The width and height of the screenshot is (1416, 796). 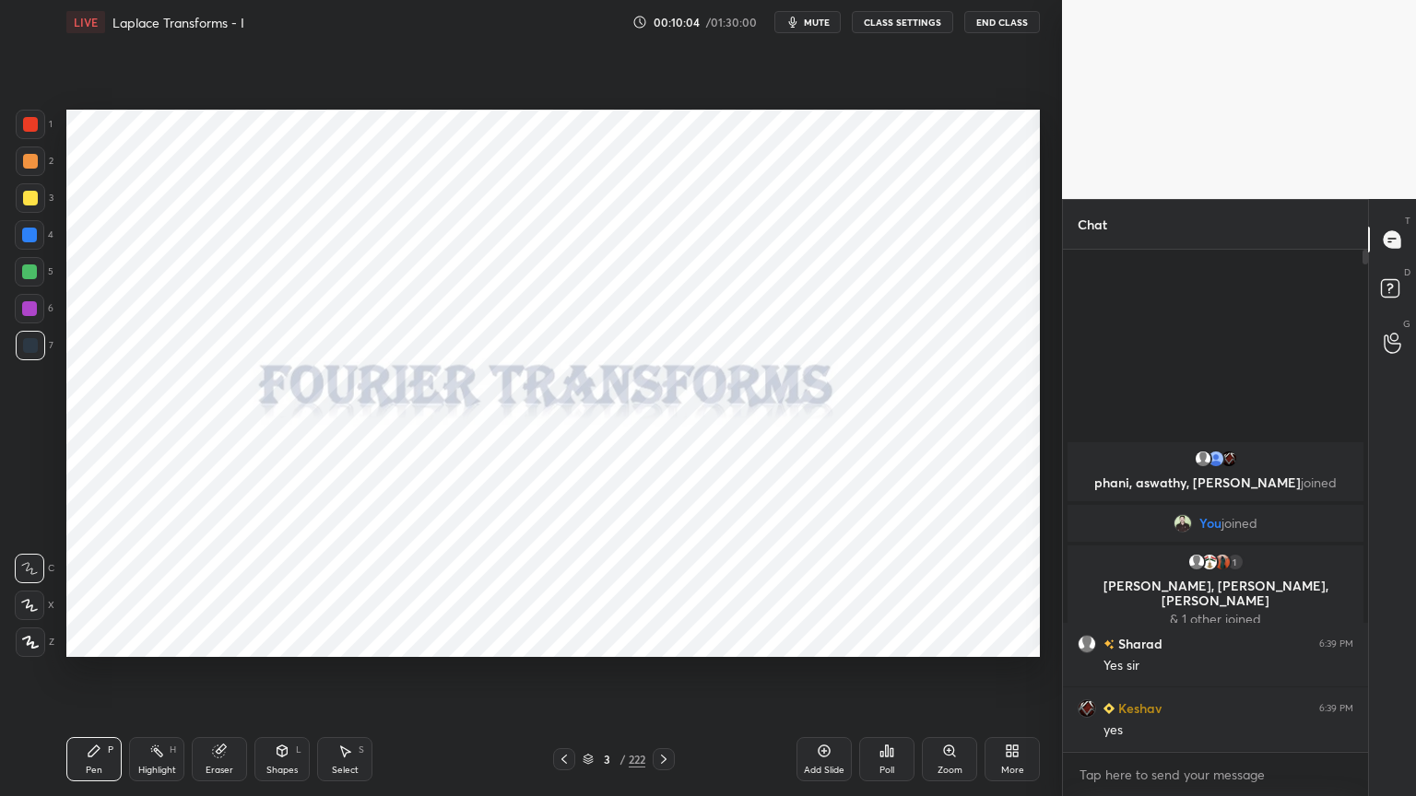 I want to click on button: CLASS SETTINGS, so click(x=902, y=22).